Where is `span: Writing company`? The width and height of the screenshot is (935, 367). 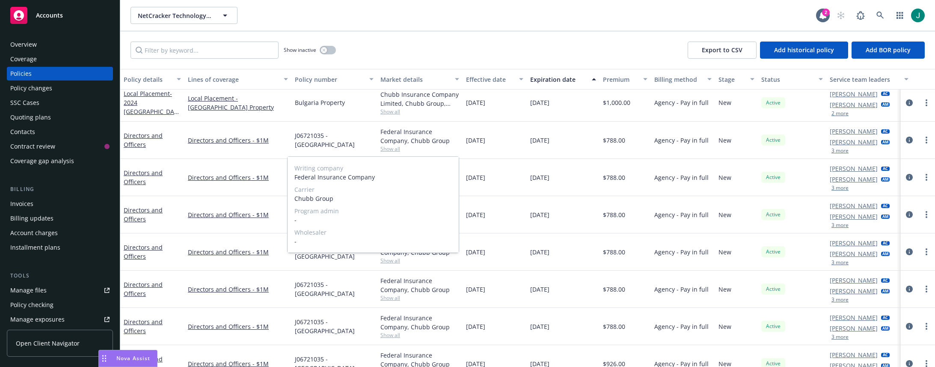 span: Writing company is located at coordinates (373, 168).